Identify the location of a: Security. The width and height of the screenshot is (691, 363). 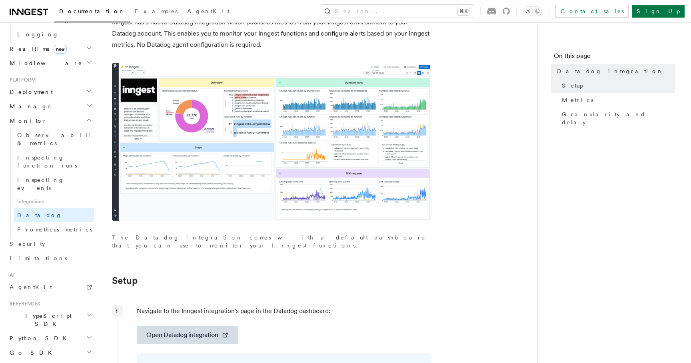
(50, 244).